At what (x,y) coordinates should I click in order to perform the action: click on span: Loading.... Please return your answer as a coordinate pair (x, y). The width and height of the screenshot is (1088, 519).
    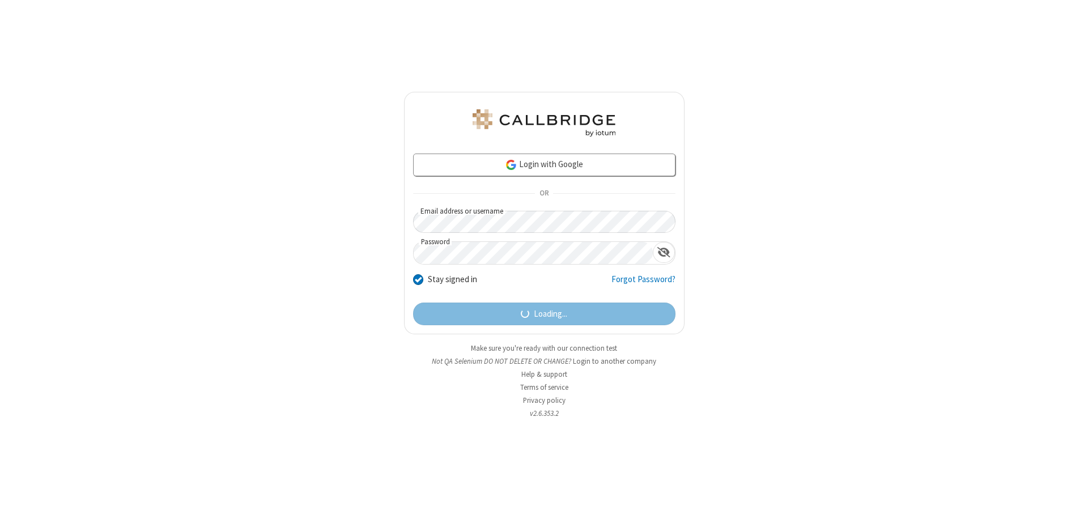
    Looking at the image, I should click on (550, 314).